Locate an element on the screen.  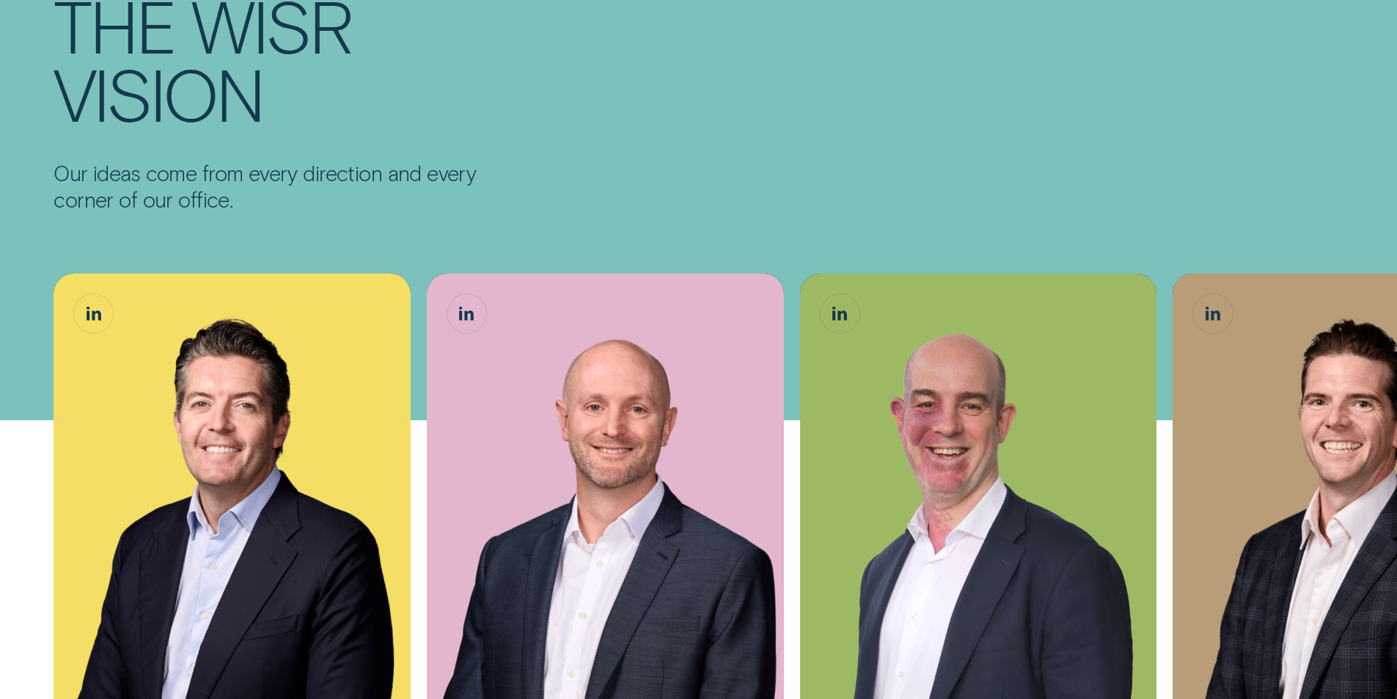
a: Andrew Goodwin, Chief Executive Officer LinkedIn button is located at coordinates (93, 313).